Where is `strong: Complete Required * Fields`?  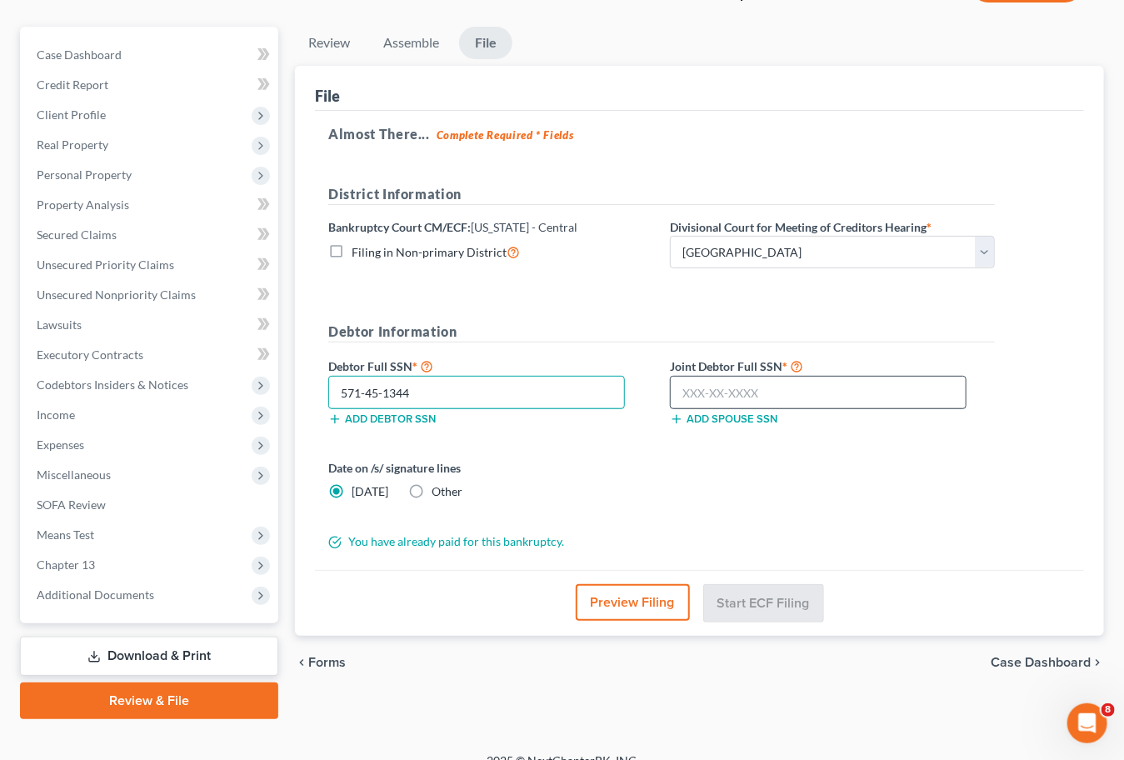 strong: Complete Required * Fields is located at coordinates (505, 135).